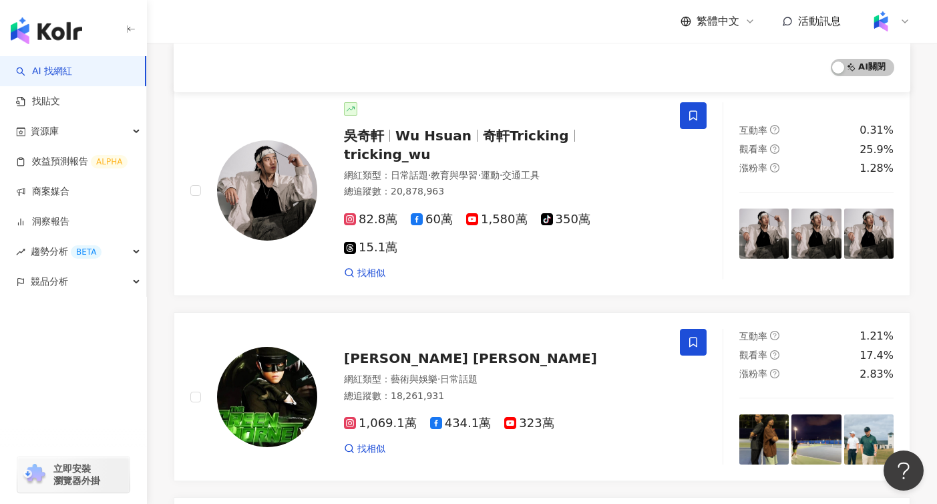 The height and width of the screenshot is (504, 937). I want to click on span: 繁體中文, so click(718, 21).